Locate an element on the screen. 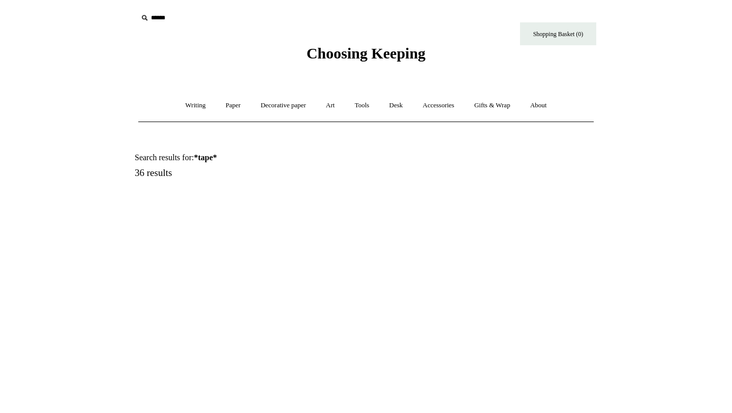  span: Choosing Keeping is located at coordinates (366, 53).